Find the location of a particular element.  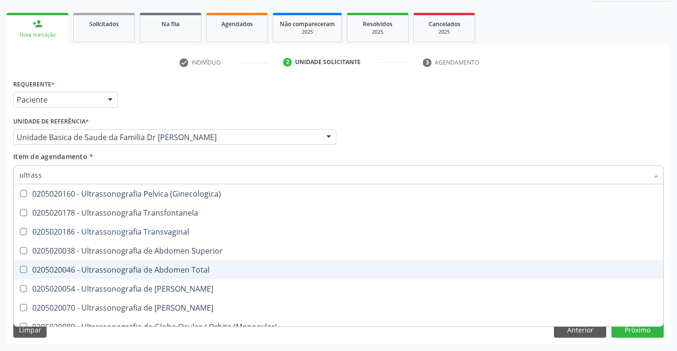

div: person_add is located at coordinates (38, 24).